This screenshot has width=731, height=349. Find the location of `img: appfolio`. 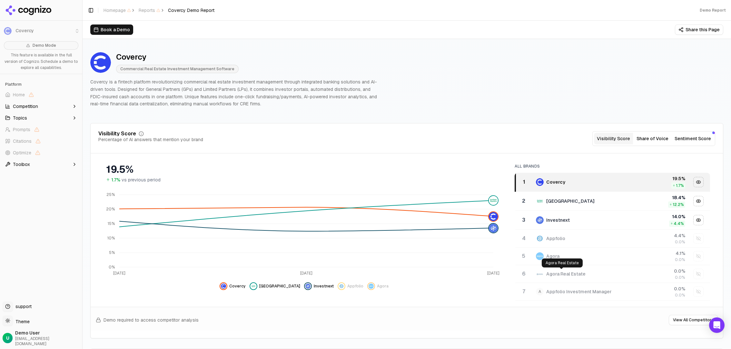

img: appfolio is located at coordinates (342, 286).